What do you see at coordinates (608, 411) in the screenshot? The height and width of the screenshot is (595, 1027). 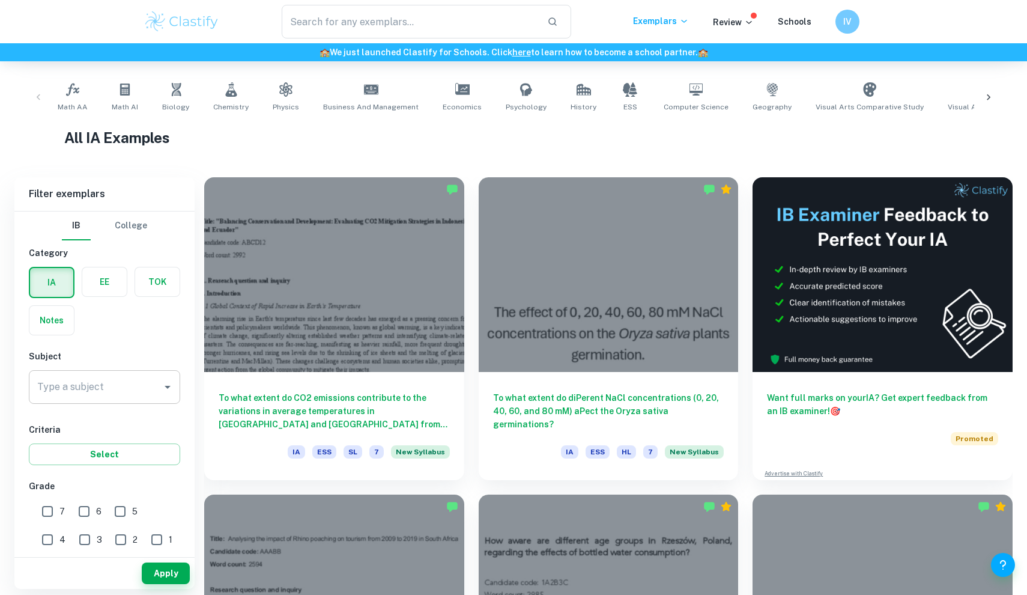 I see `h6: To what extent do diPerent NaCl concentrations (0, 20, 40, 60, and 80 mM) aPect the Oryza sativa ...` at bounding box center [608, 411].